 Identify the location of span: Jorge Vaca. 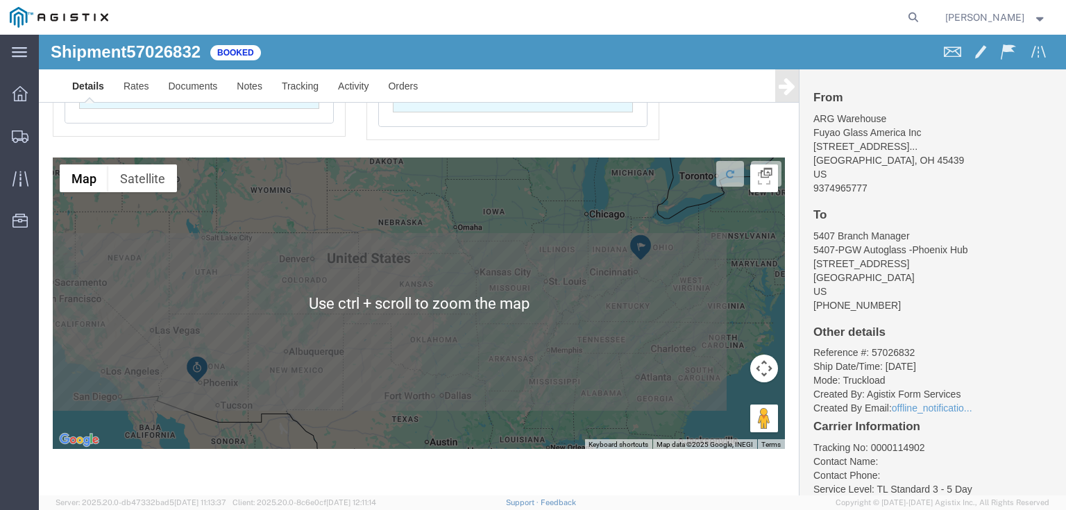
(985, 17).